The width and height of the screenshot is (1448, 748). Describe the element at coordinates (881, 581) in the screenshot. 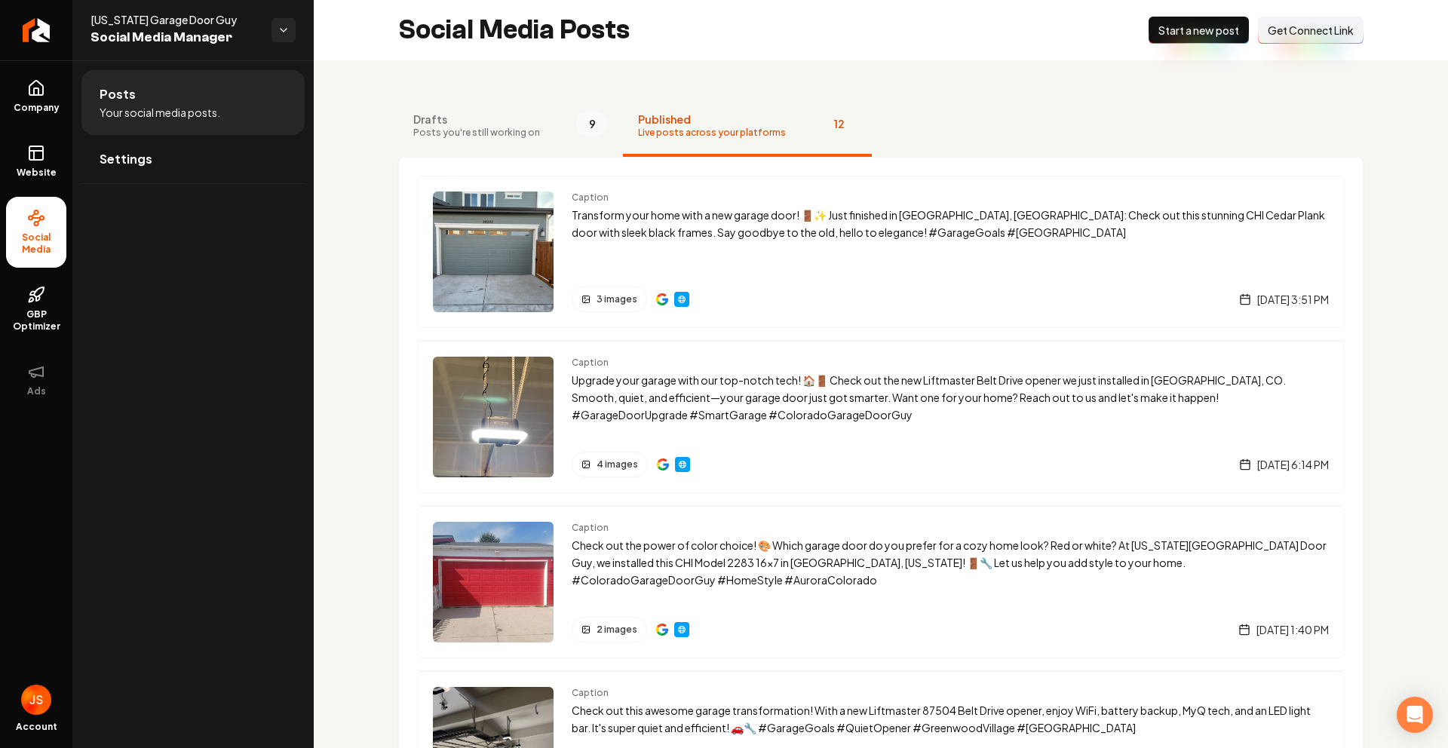

I see `a: Post previewCaptionCheck out the power of color choice! 🎨 Which garage door do you prefer for a c...` at that location.